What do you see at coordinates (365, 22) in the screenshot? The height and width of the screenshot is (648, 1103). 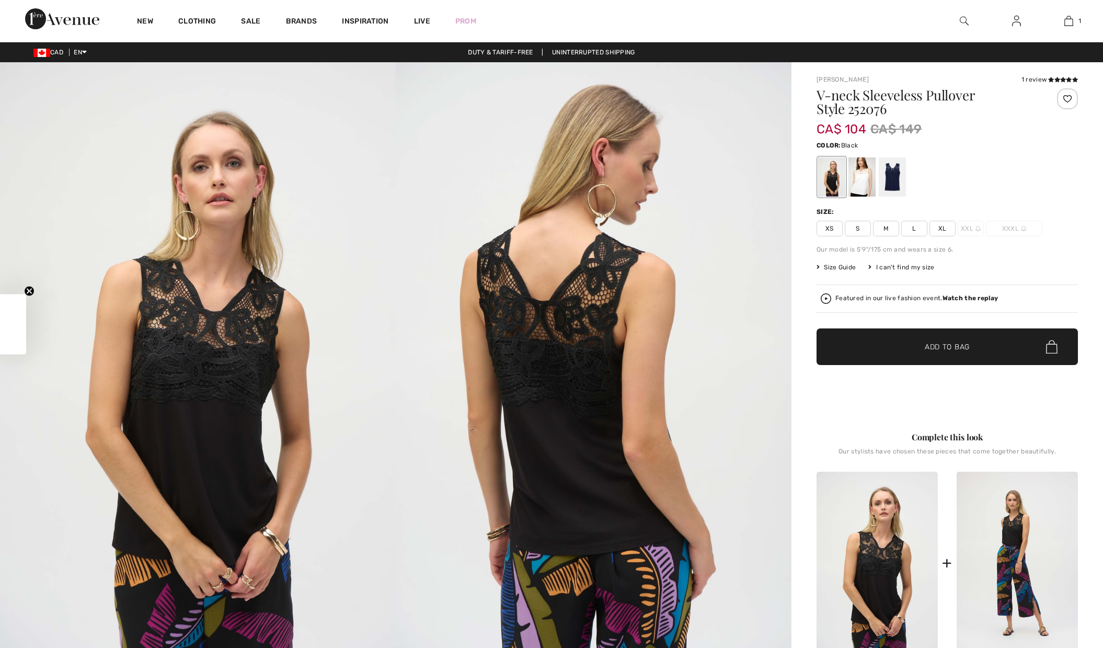 I see `span: Inspiration` at bounding box center [365, 22].